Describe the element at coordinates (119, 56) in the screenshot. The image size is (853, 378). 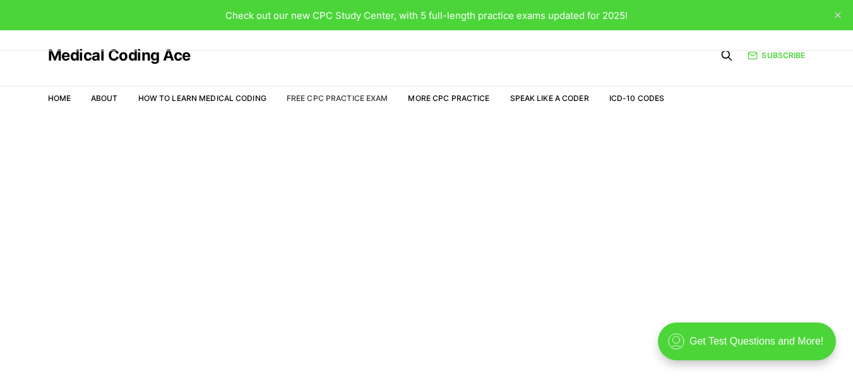
I see `a: Medical Coding Ace` at that location.